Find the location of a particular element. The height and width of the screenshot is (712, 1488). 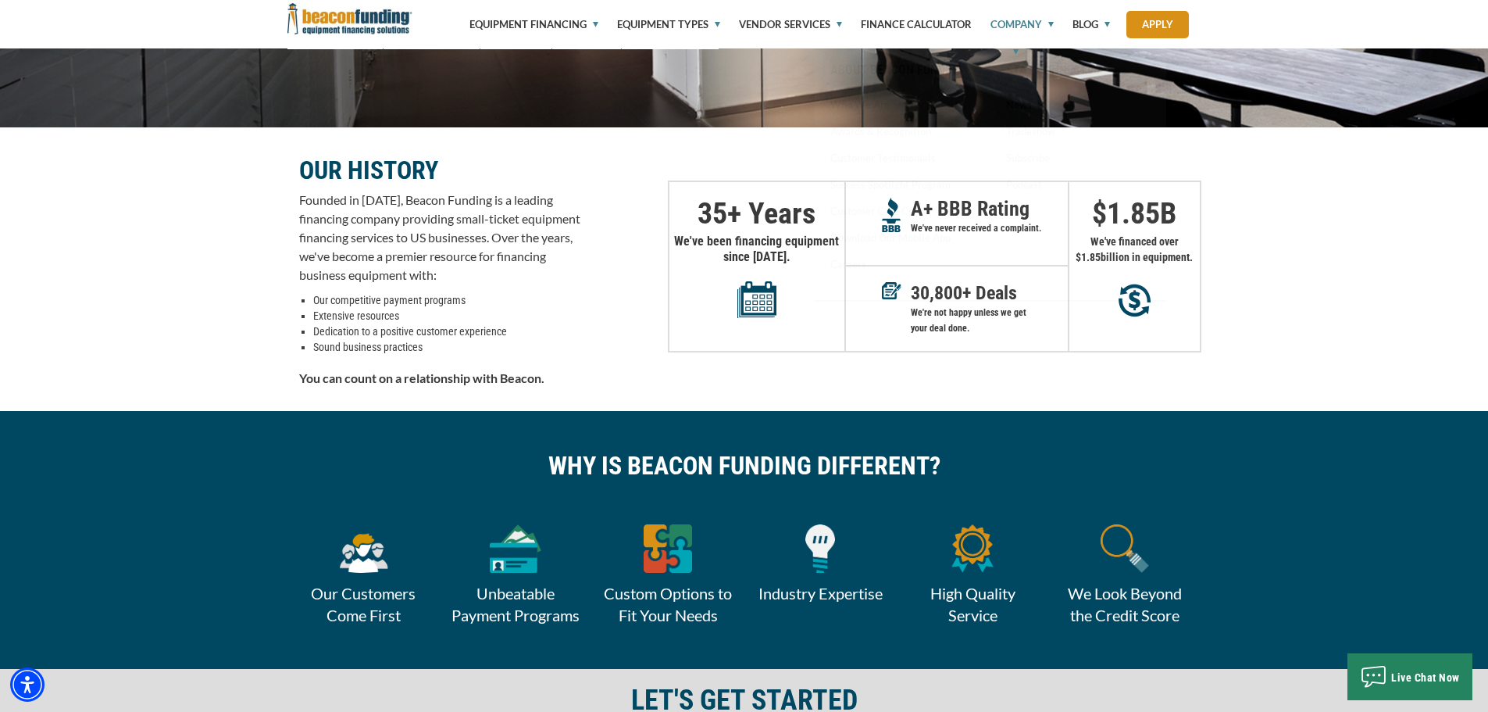

p: Industry Expertise is located at coordinates (820, 593).